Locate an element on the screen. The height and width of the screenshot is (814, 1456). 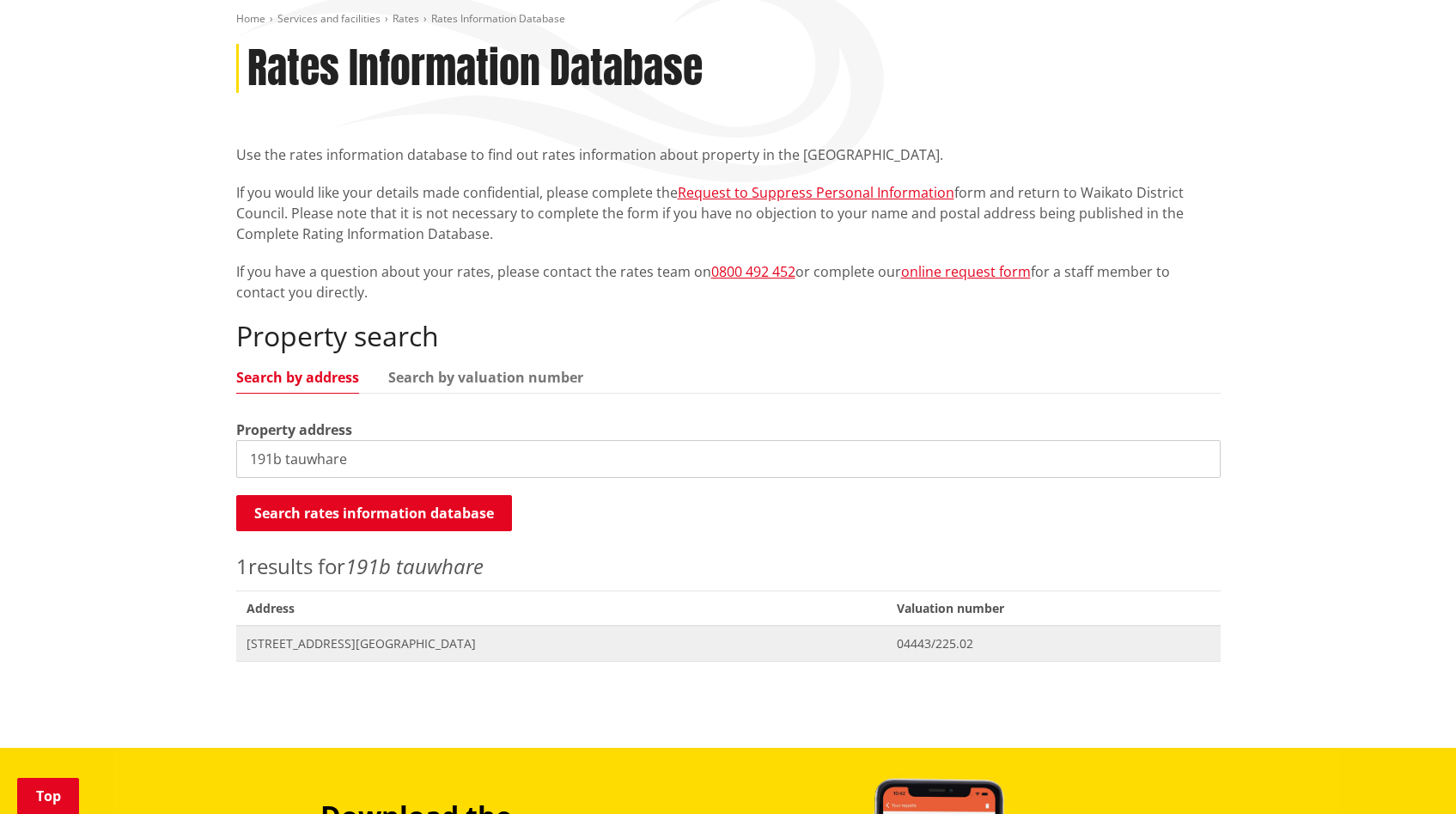
p: If you would like your details made confidential, please complete the form and return to Waikato ... is located at coordinates (728, 214).